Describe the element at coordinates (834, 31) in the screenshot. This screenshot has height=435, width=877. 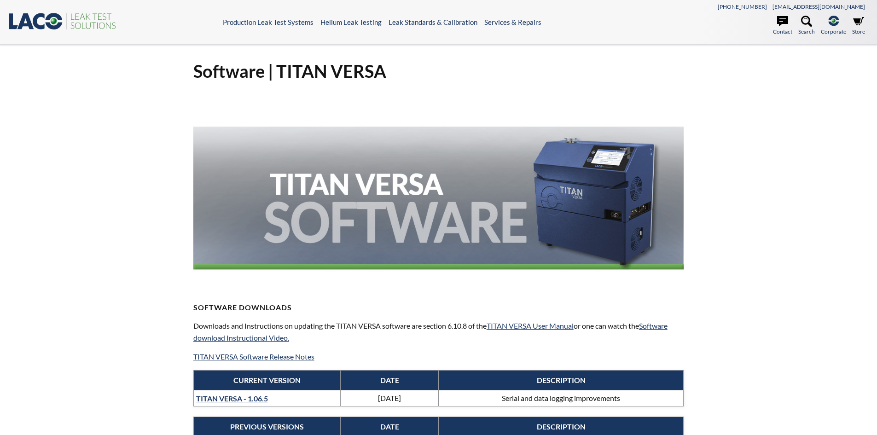
I see `span: Corporate` at that location.